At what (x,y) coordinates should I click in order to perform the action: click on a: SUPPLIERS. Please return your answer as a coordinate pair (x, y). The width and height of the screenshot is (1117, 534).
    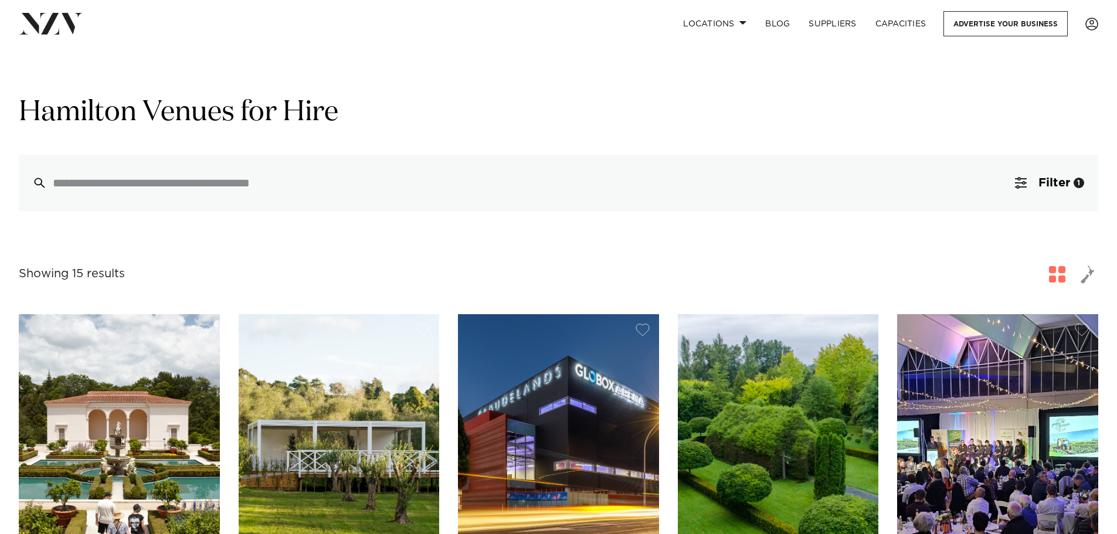
    Looking at the image, I should click on (832, 23).